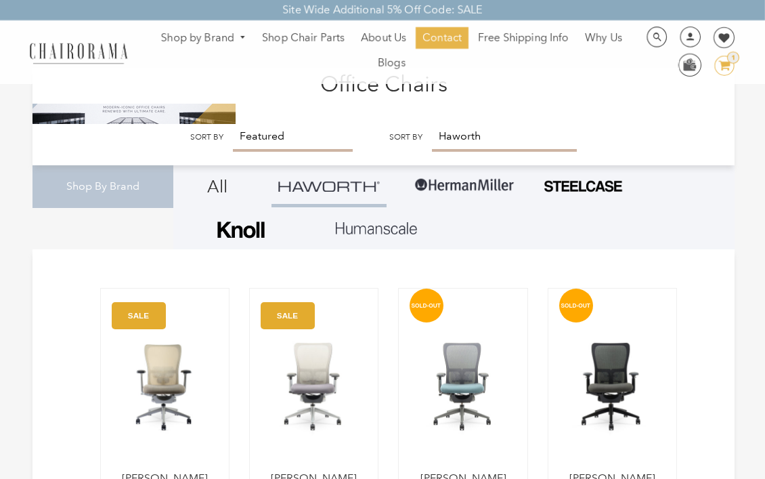 The image size is (765, 479). I want to click on img: Zody Chair (Renewed) | Robin Egg Blue - chairorama, so click(462, 387).